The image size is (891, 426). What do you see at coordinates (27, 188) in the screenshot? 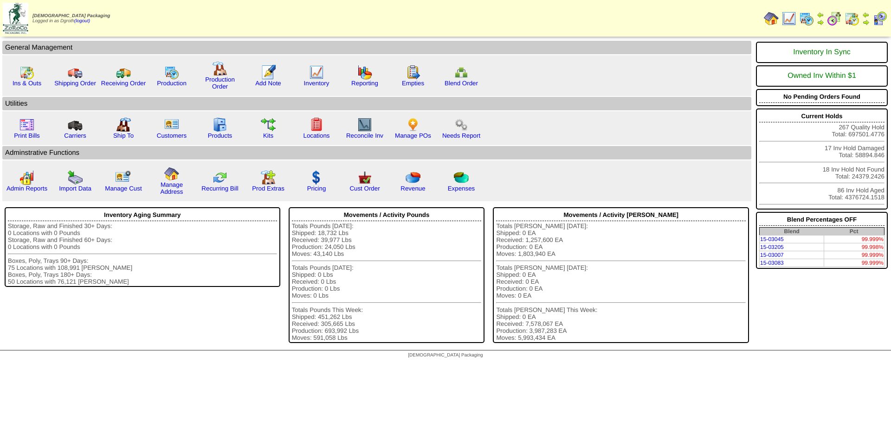
I see `a: Admin Reports` at bounding box center [27, 188].